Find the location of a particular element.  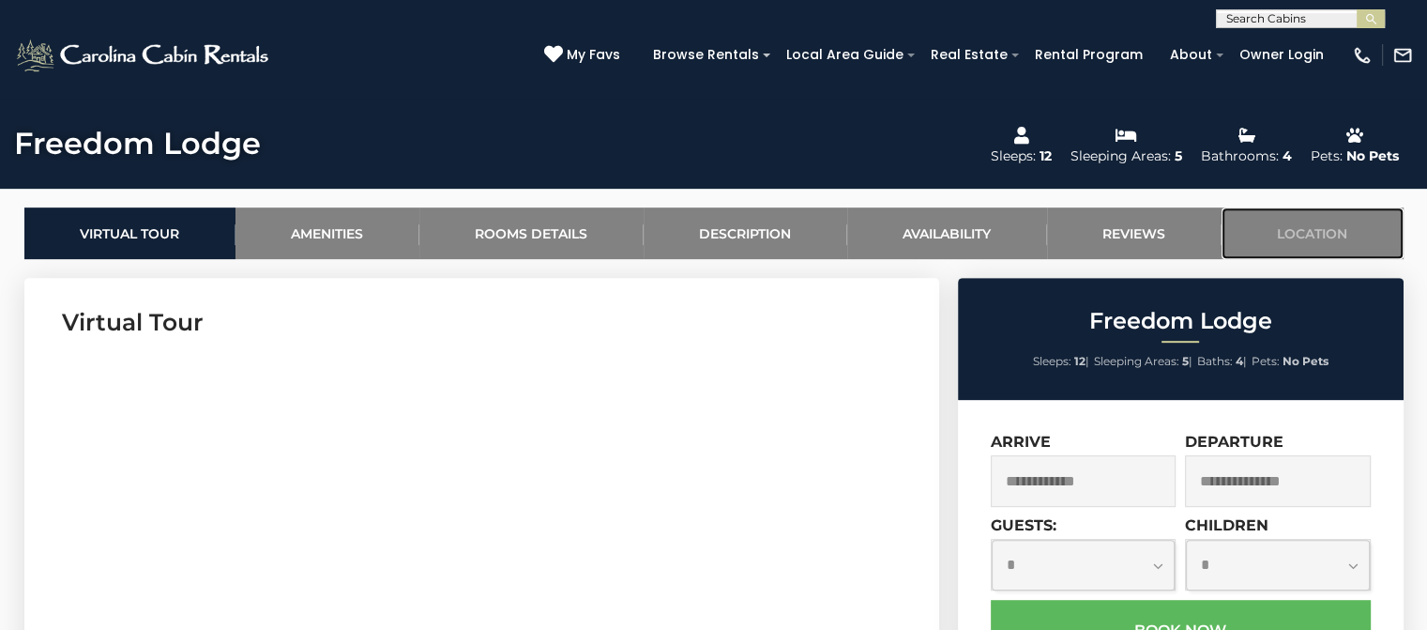

a: Reviews is located at coordinates (1134, 233).